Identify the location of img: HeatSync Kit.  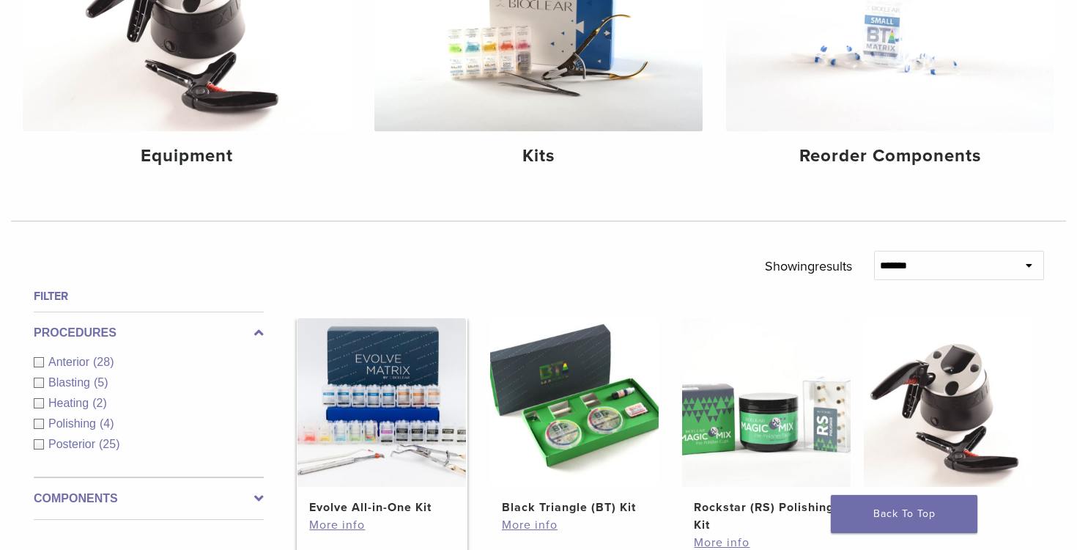
(948, 402).